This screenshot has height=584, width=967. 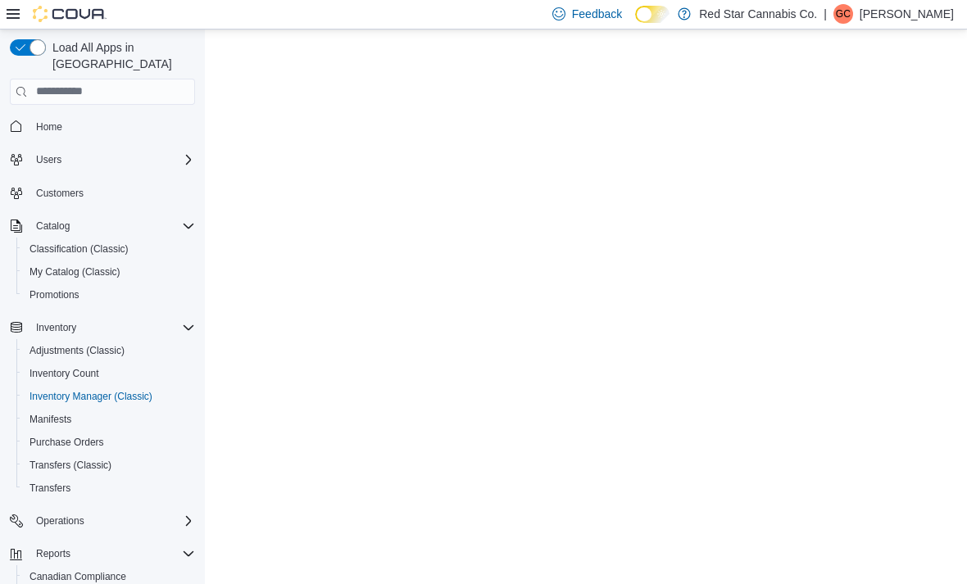 What do you see at coordinates (91, 397) in the screenshot?
I see `a: Inventory Manager (Classic)` at bounding box center [91, 397].